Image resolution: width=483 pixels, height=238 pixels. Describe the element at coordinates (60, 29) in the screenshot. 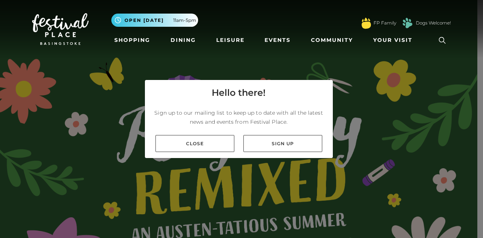

I see `img: Festival Place Logo` at that location.